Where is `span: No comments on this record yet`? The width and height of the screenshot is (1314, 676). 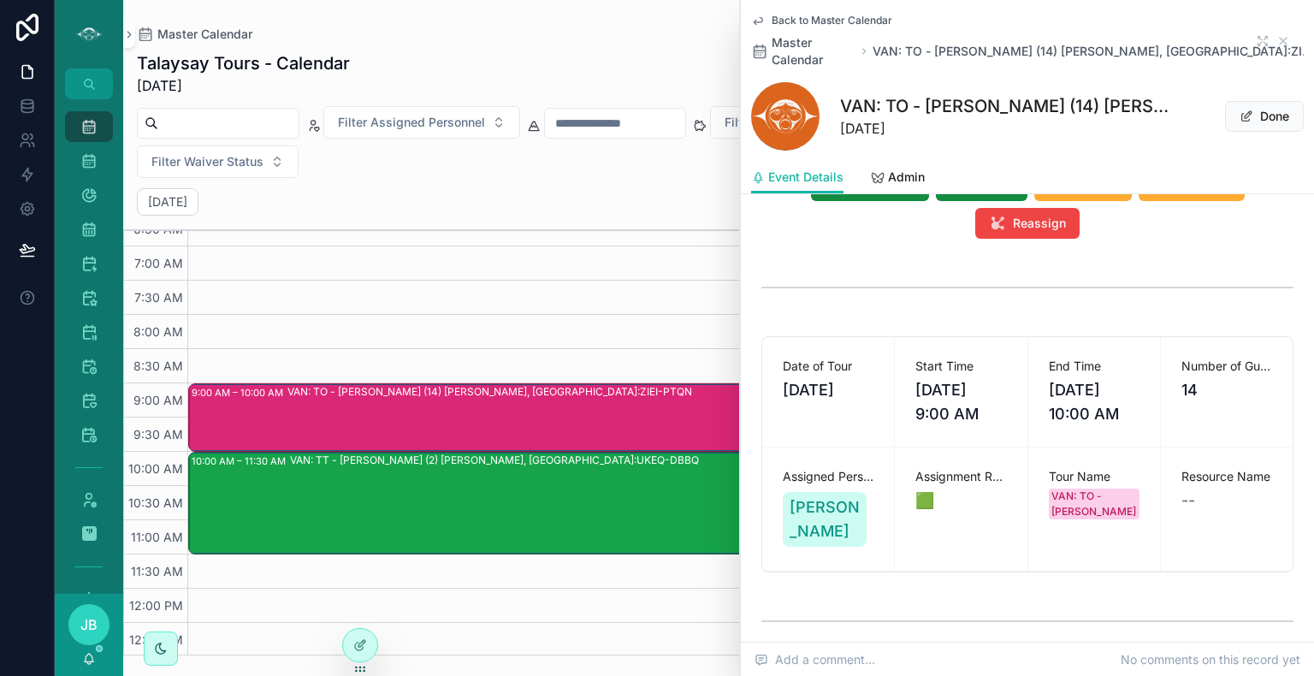 span: No comments on this record yet is located at coordinates (1210, 659).